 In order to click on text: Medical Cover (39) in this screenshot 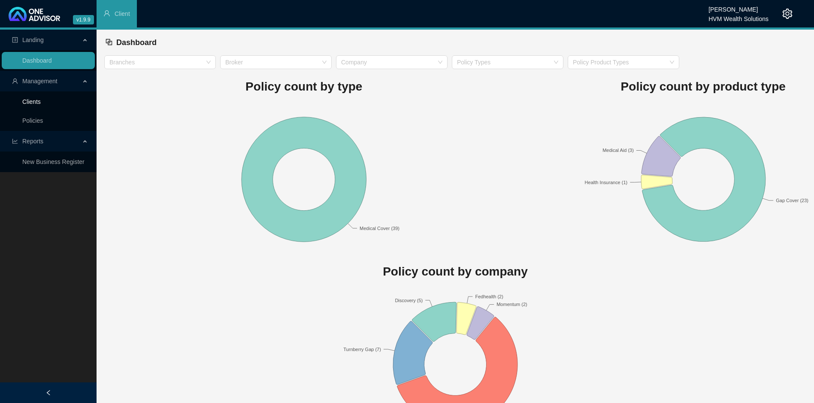, I will do `click(379, 228)`.